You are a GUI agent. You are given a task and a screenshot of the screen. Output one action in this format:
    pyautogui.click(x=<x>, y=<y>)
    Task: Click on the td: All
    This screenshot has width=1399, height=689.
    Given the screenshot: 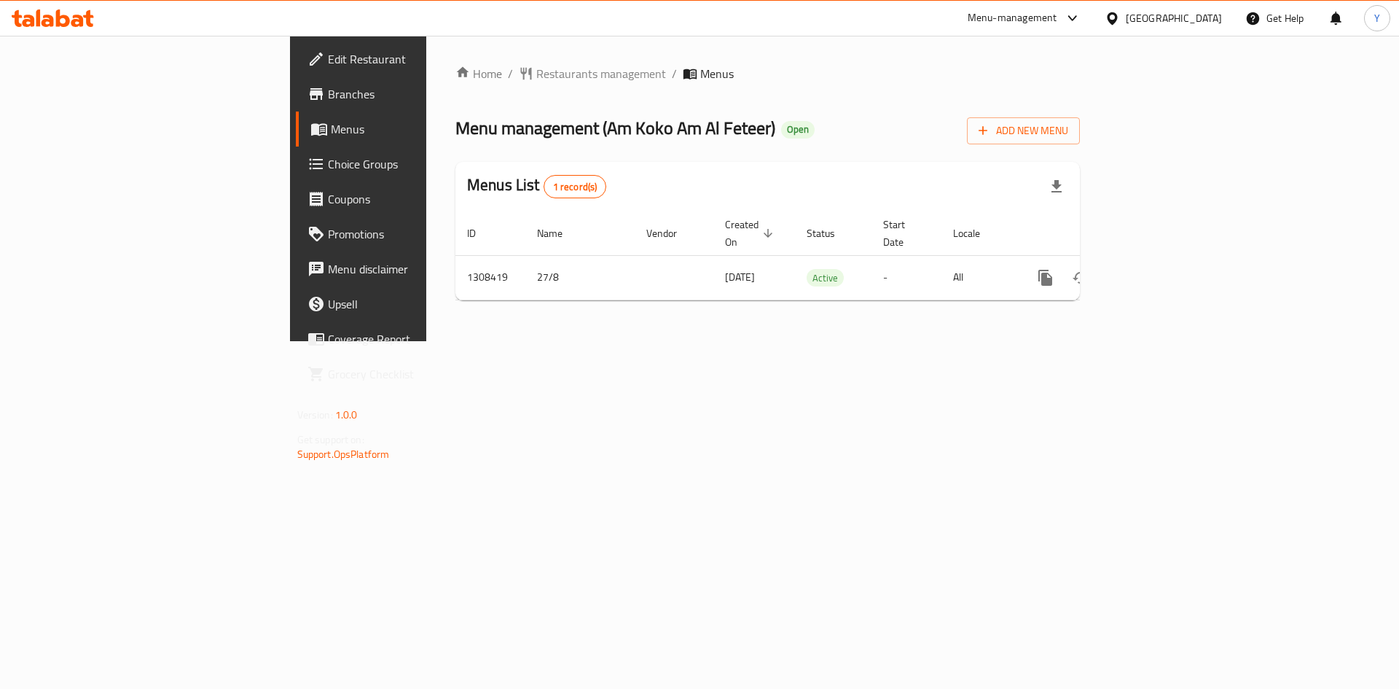 What is the action you would take?
    pyautogui.click(x=979, y=277)
    